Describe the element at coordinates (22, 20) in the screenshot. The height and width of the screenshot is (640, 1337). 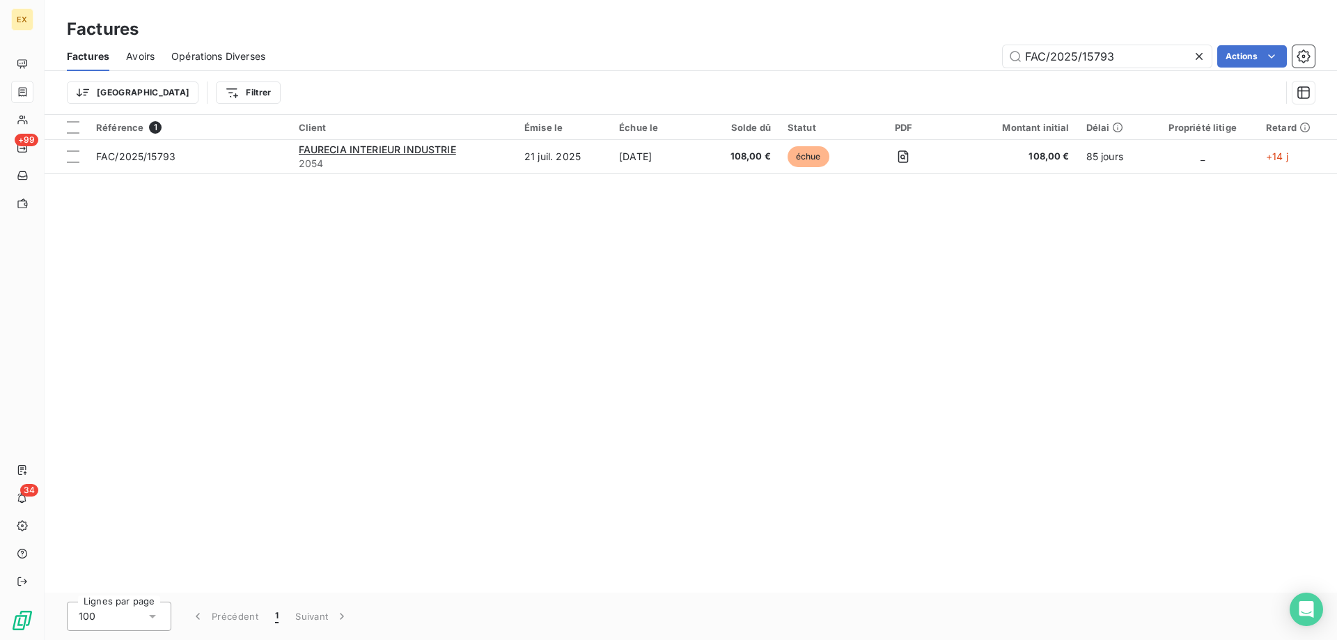
I see `div: EX` at that location.